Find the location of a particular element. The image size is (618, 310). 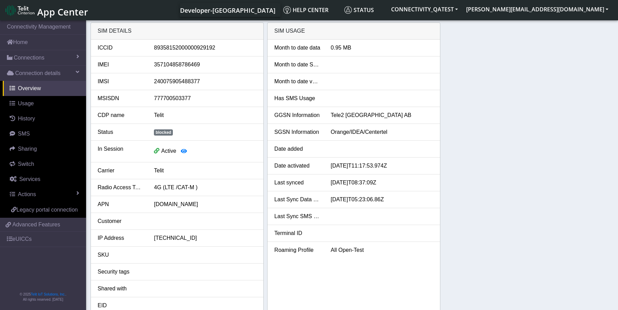

a: Actions is located at coordinates (44, 195).